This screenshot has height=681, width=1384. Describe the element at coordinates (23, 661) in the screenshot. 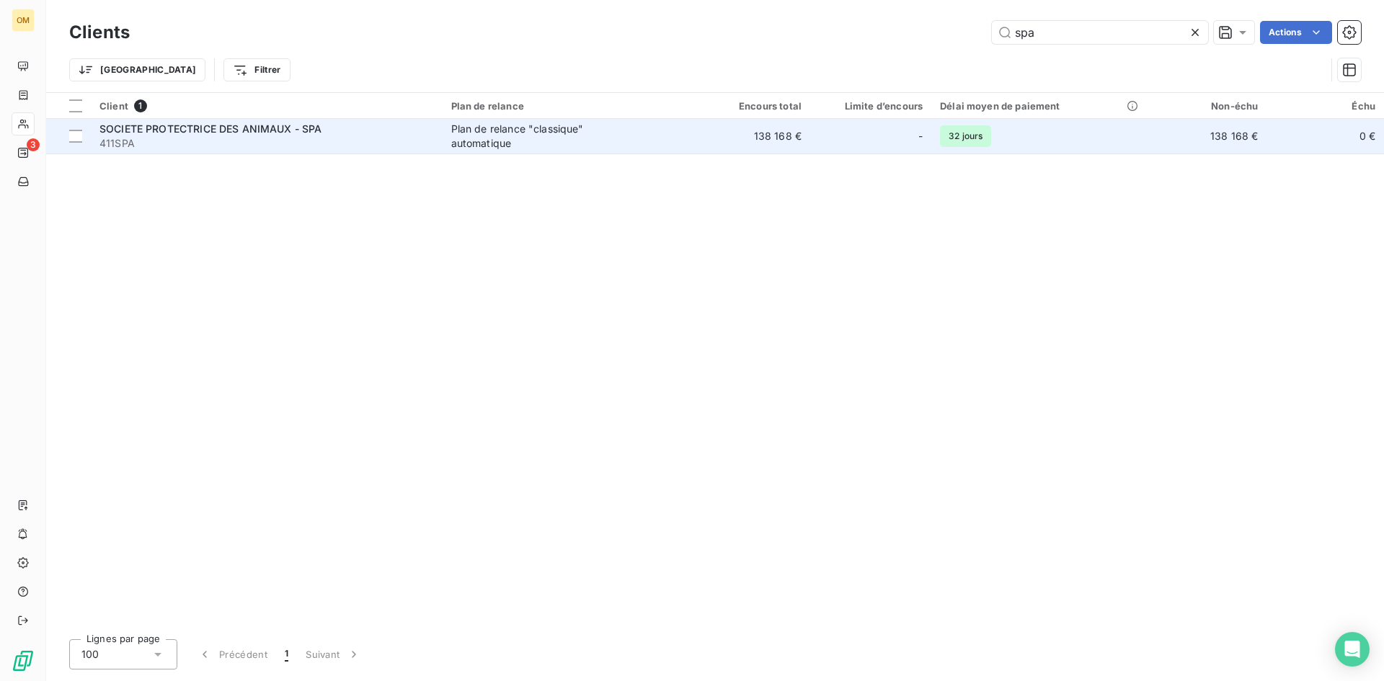

I see `img: Logo LeanPay` at that location.